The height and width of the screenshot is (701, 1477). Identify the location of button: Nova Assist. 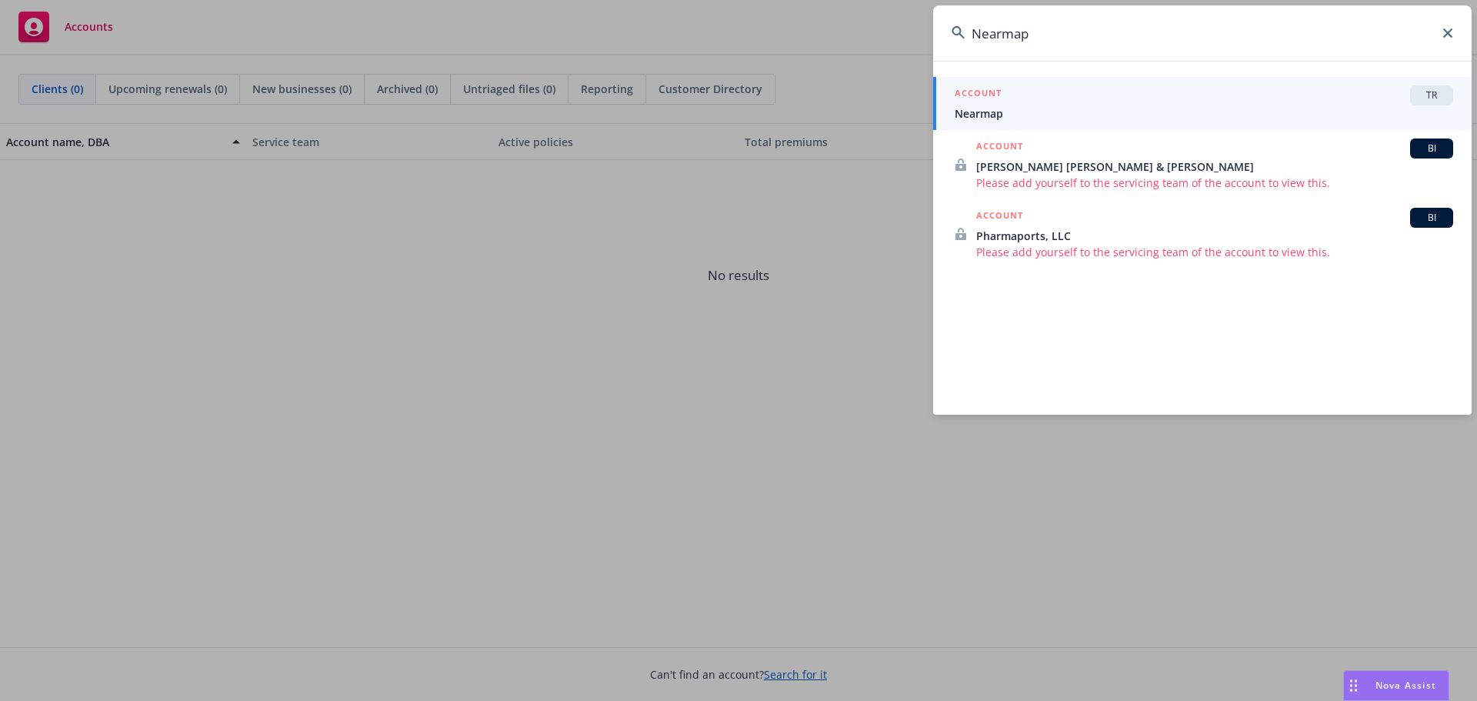
(1396, 685).